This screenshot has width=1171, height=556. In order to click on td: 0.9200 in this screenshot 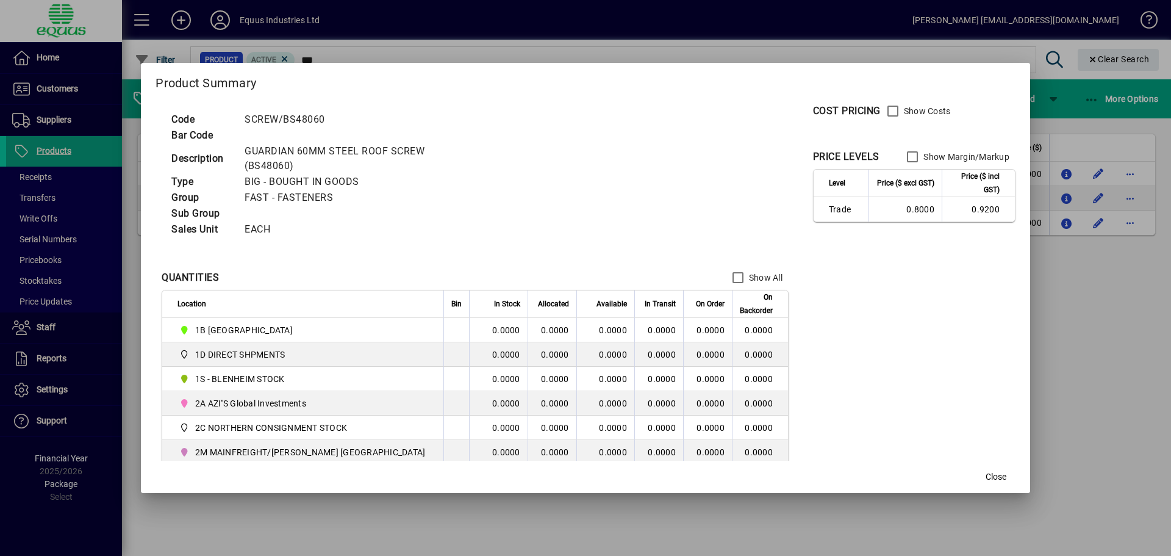, I will do `click(978, 209)`.